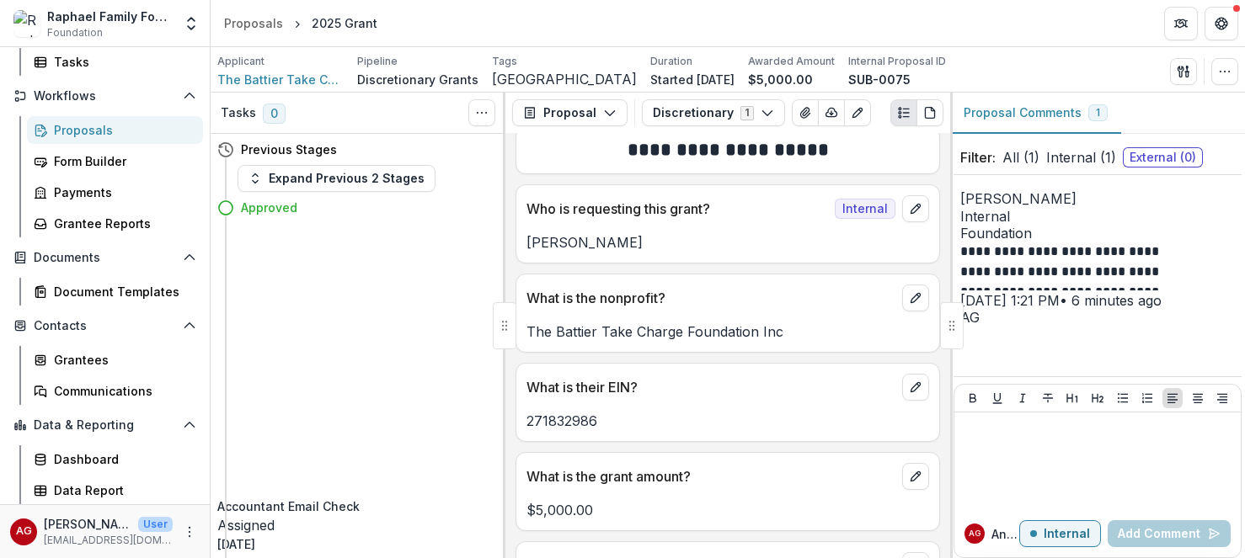  What do you see at coordinates (1169, 534) in the screenshot?
I see `button: Add Comment` at bounding box center [1169, 534].